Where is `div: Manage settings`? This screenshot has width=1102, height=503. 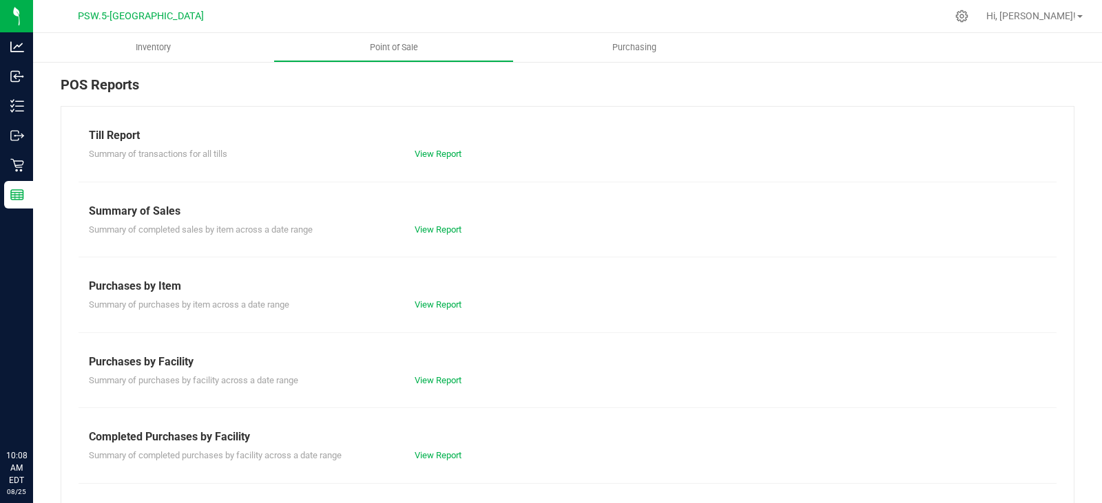
div: Manage settings is located at coordinates (961, 16).